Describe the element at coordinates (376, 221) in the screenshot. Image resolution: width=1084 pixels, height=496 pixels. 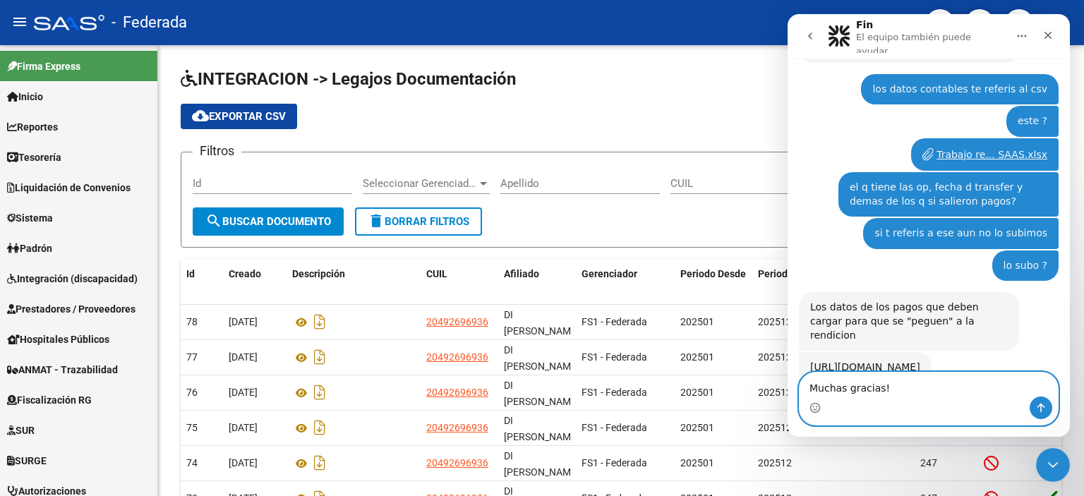
I see `mat-icon: delete` at that location.